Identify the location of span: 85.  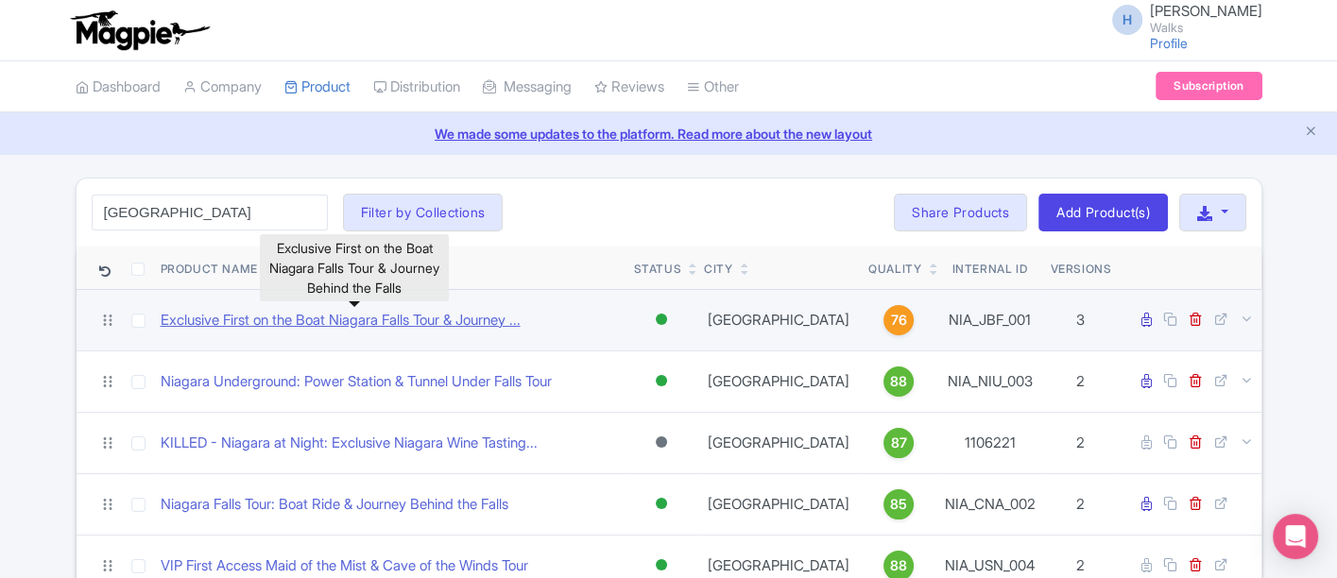
(899, 505).